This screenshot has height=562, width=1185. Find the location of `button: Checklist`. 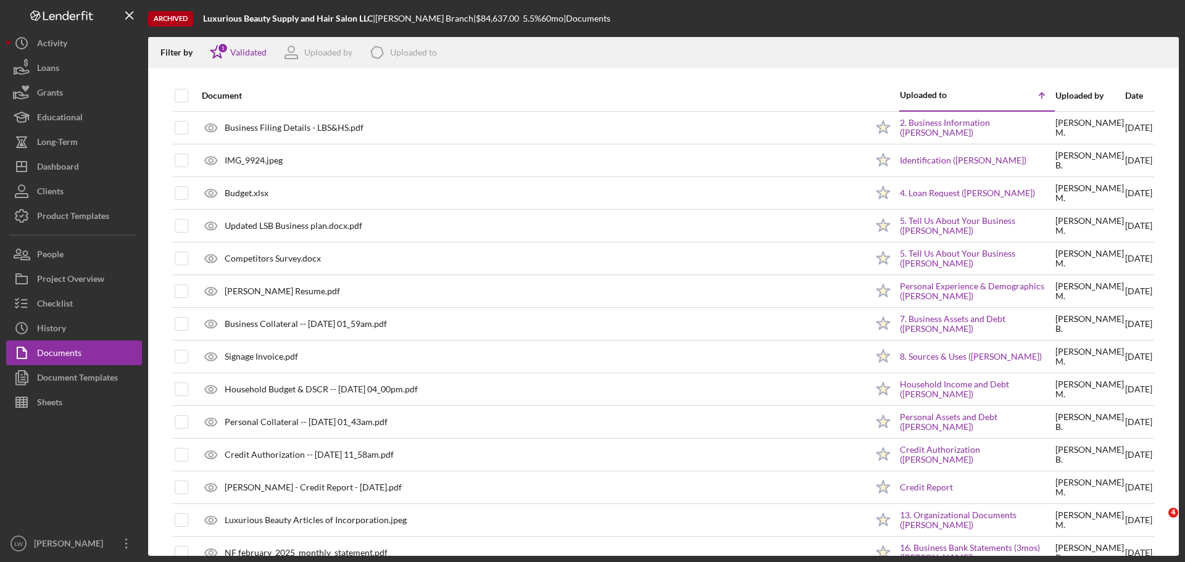

button: Checklist is located at coordinates (74, 304).